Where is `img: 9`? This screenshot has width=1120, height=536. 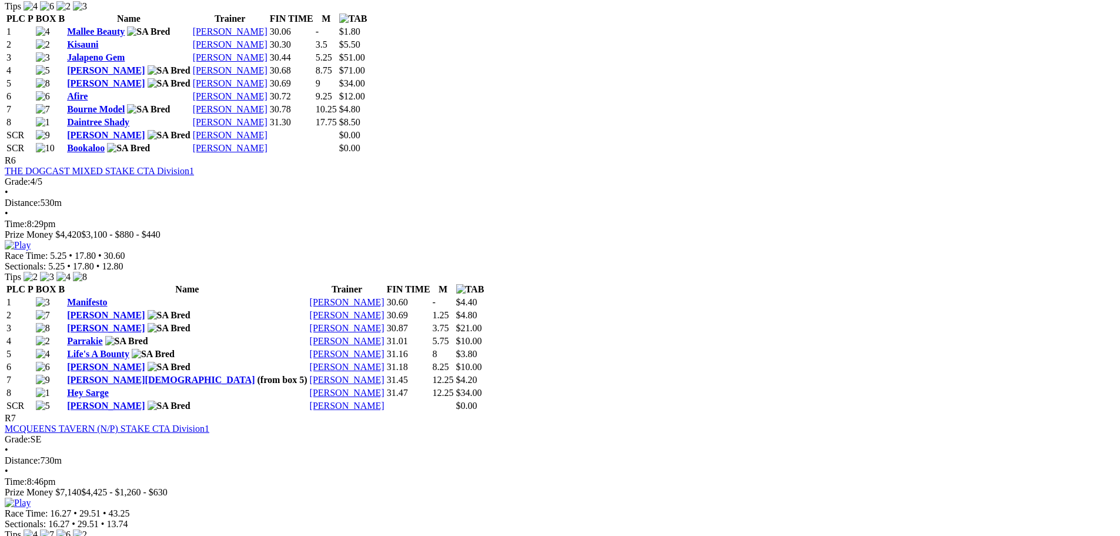 img: 9 is located at coordinates (43, 380).